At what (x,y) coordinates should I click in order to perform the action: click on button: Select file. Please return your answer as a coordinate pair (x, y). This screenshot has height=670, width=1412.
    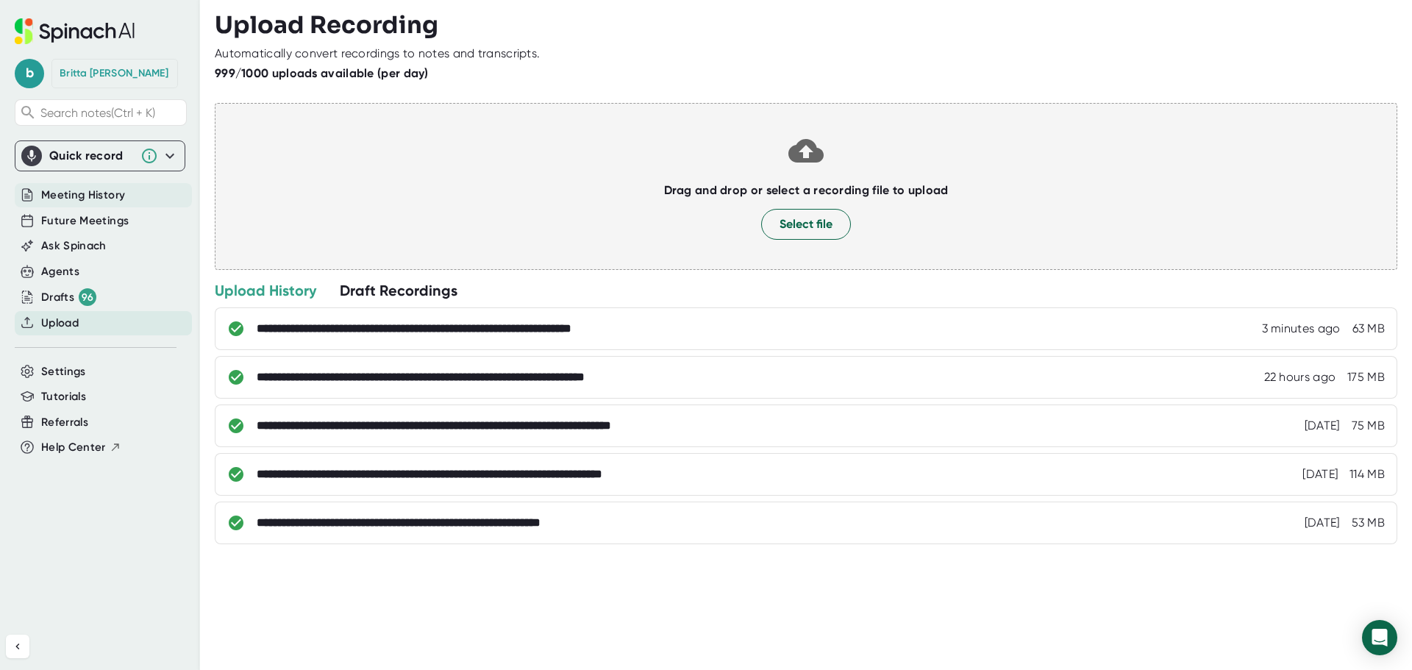
    Looking at the image, I should click on (806, 224).